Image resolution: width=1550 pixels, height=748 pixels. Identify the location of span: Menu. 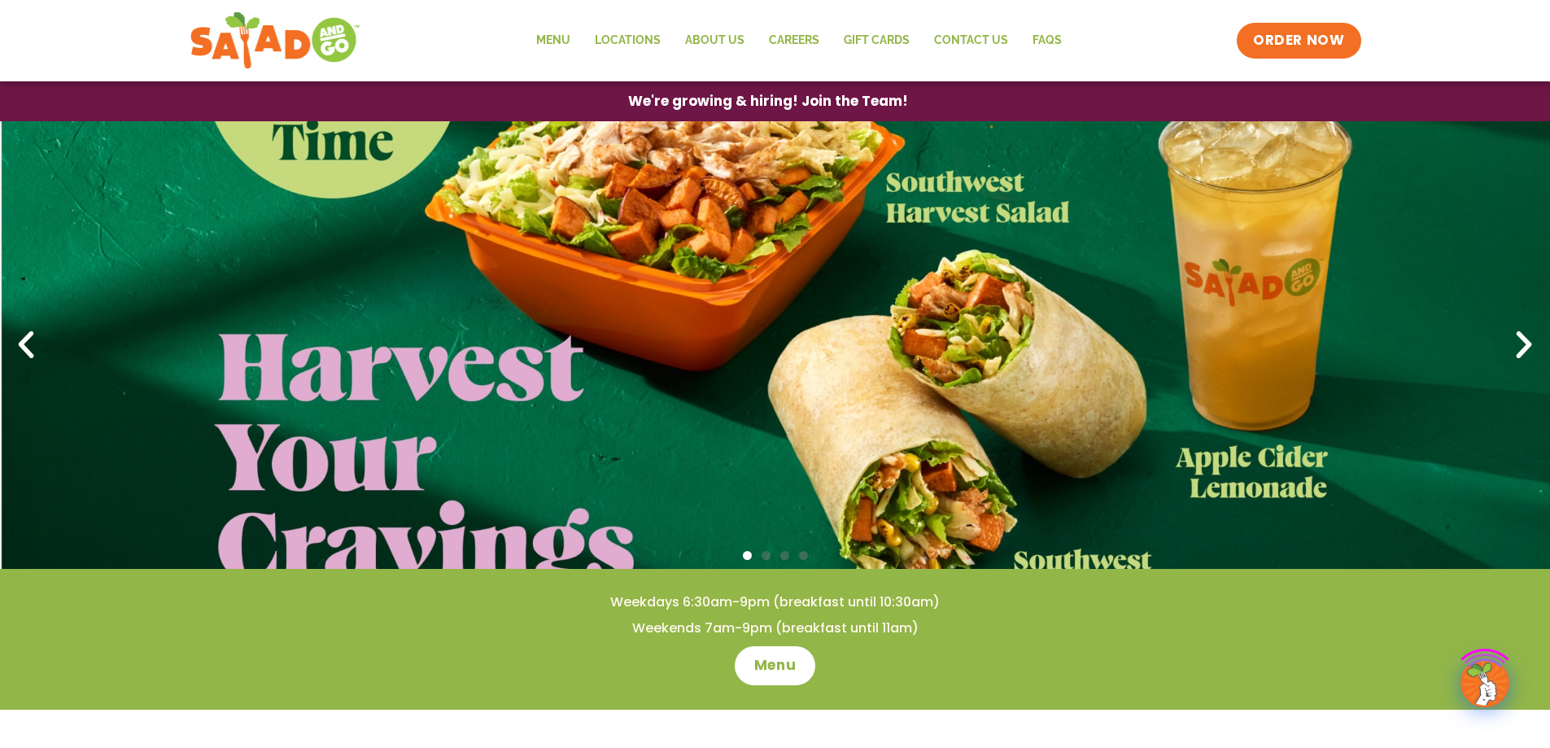
(774, 665).